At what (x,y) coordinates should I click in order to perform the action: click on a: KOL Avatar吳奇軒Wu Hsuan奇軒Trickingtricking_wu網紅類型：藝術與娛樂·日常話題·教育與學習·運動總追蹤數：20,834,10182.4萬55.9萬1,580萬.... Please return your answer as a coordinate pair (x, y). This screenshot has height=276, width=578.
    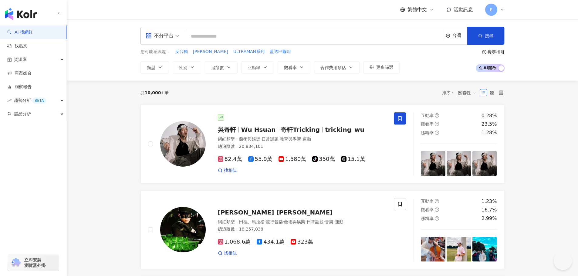
    Looking at the image, I should click on (323, 144).